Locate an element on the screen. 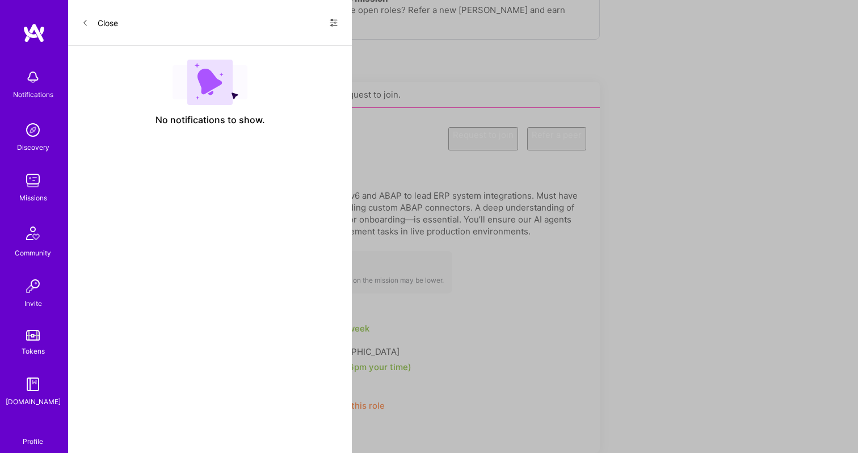  div: Invite is located at coordinates (33, 303).